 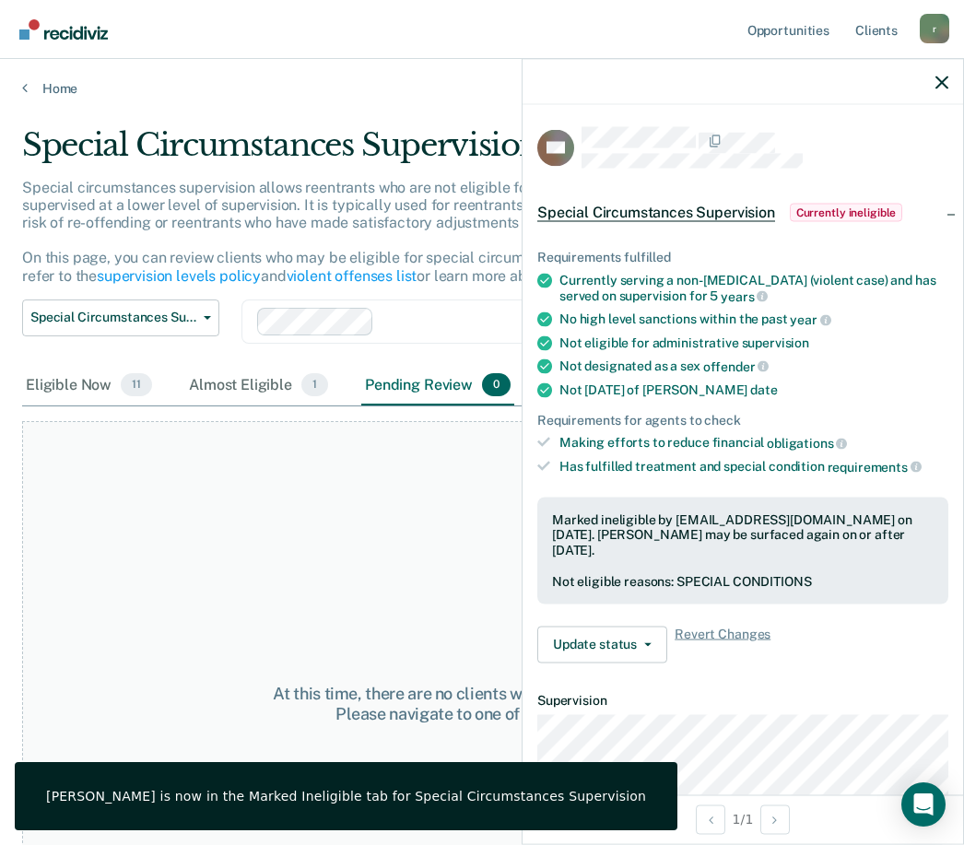 What do you see at coordinates (775, 343) in the screenshot?
I see `span: supervision` at bounding box center [775, 343].